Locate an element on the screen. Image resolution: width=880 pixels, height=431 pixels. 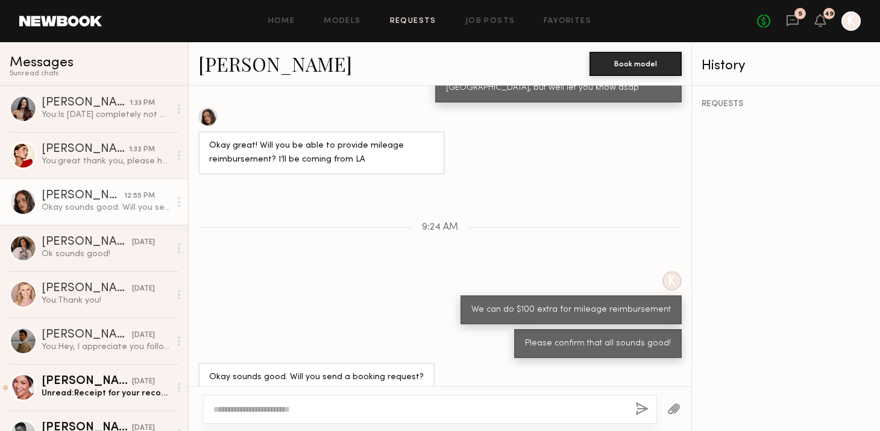
a: Job Posts is located at coordinates (490, 21).